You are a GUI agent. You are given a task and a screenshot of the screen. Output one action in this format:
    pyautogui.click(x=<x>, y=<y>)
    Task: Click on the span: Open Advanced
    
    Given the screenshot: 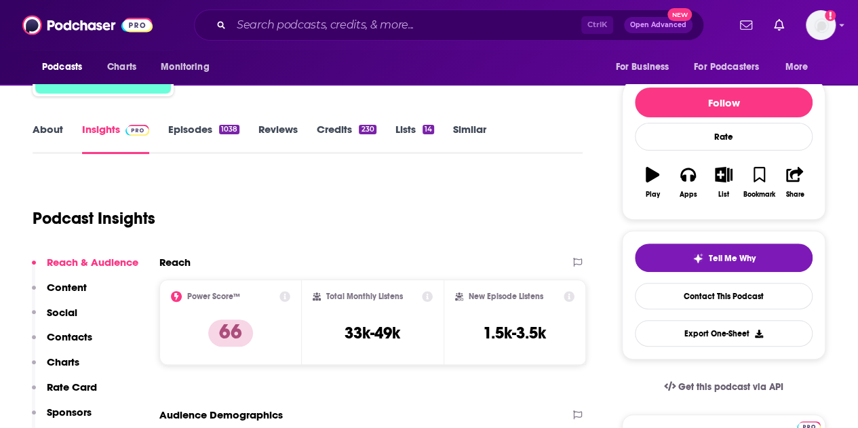 What is the action you would take?
    pyautogui.click(x=658, y=25)
    